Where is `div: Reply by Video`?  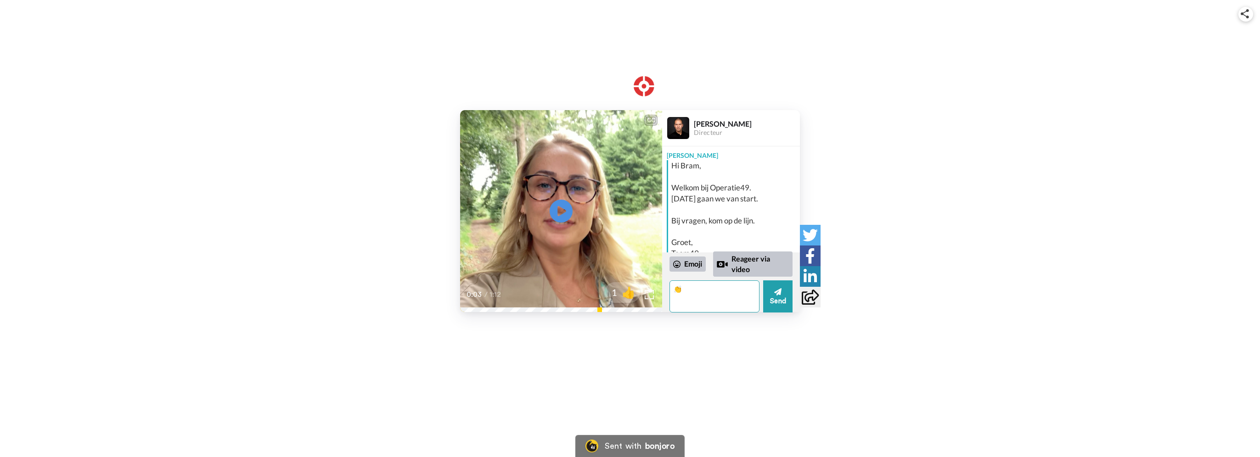
div: Reply by Video is located at coordinates (722, 264).